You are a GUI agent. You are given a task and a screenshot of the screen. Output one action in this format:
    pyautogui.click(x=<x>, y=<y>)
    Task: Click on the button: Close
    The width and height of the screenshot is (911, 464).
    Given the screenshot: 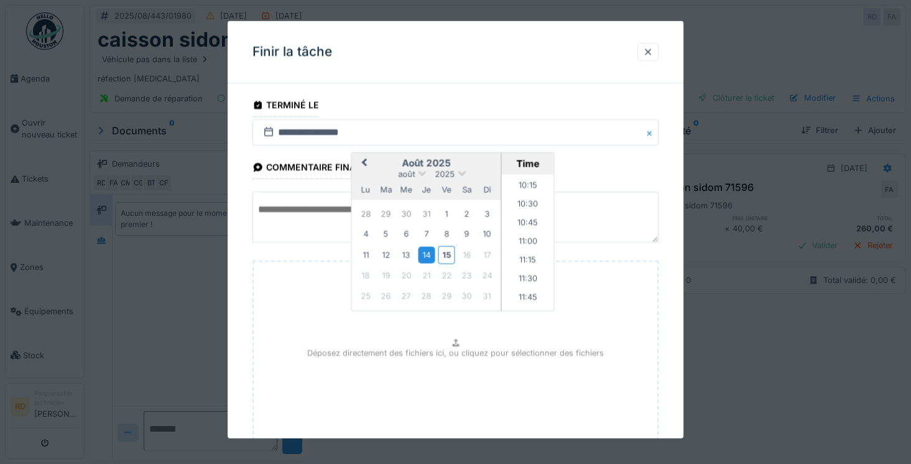 What is the action you would take?
    pyautogui.click(x=652, y=132)
    